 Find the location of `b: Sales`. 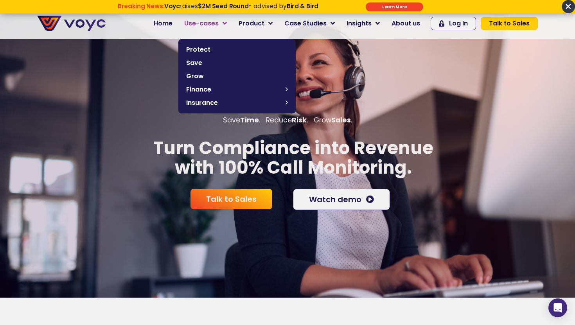

b: Sales is located at coordinates (341, 120).